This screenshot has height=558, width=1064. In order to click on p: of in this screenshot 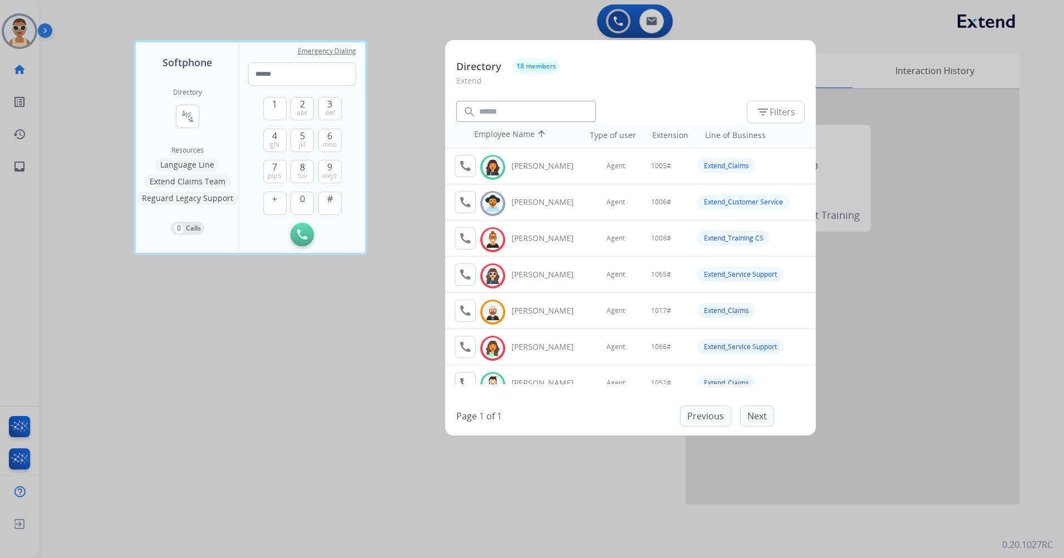, I will do `click(490, 416)`.